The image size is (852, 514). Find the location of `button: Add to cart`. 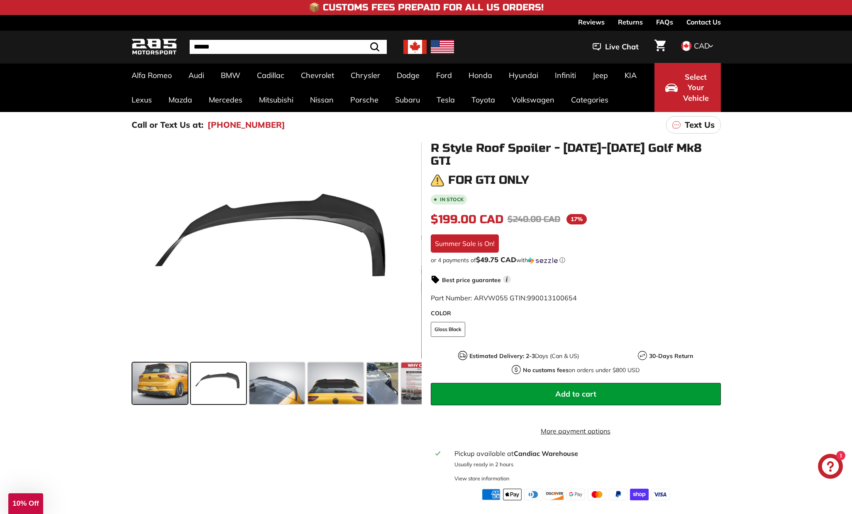

button: Add to cart is located at coordinates (576, 394).